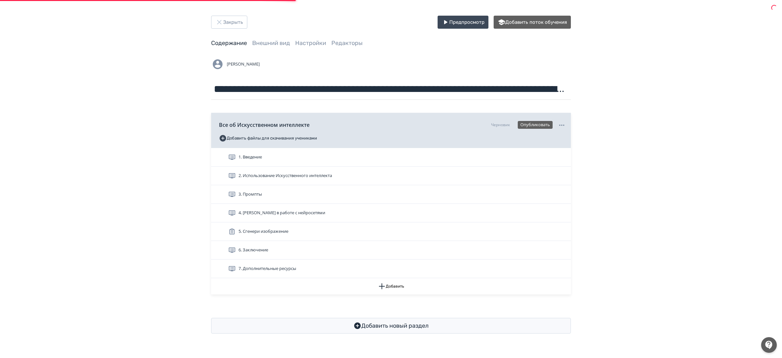 Image resolution: width=782 pixels, height=358 pixels. Describe the element at coordinates (311, 43) in the screenshot. I see `a: Настройки` at that location.